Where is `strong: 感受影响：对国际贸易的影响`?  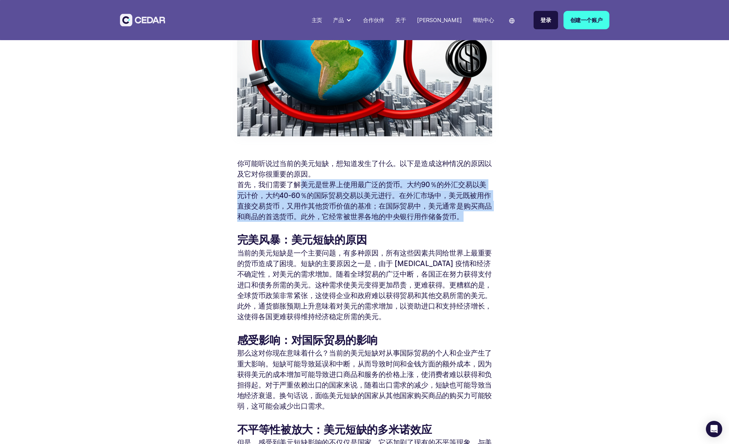
strong: 感受影响：对国际贸易的影响 is located at coordinates (308, 340).